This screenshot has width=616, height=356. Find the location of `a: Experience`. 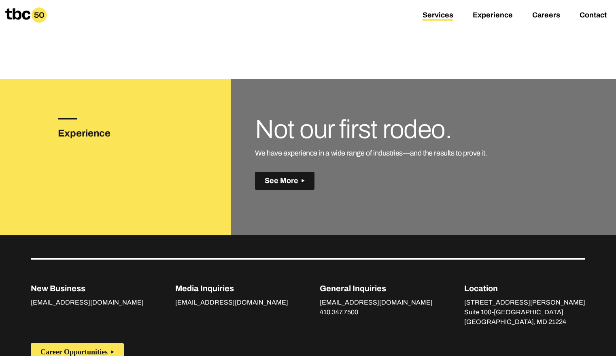

a: Experience is located at coordinates (493, 16).